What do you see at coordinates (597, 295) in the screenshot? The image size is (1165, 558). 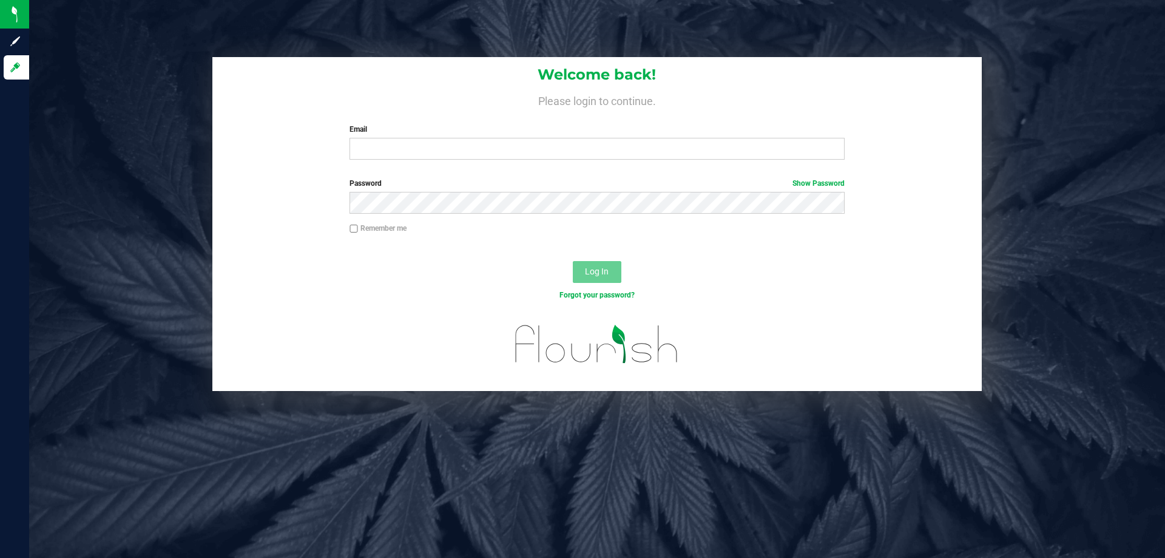 I see `a: Forgot your password?` at bounding box center [597, 295].